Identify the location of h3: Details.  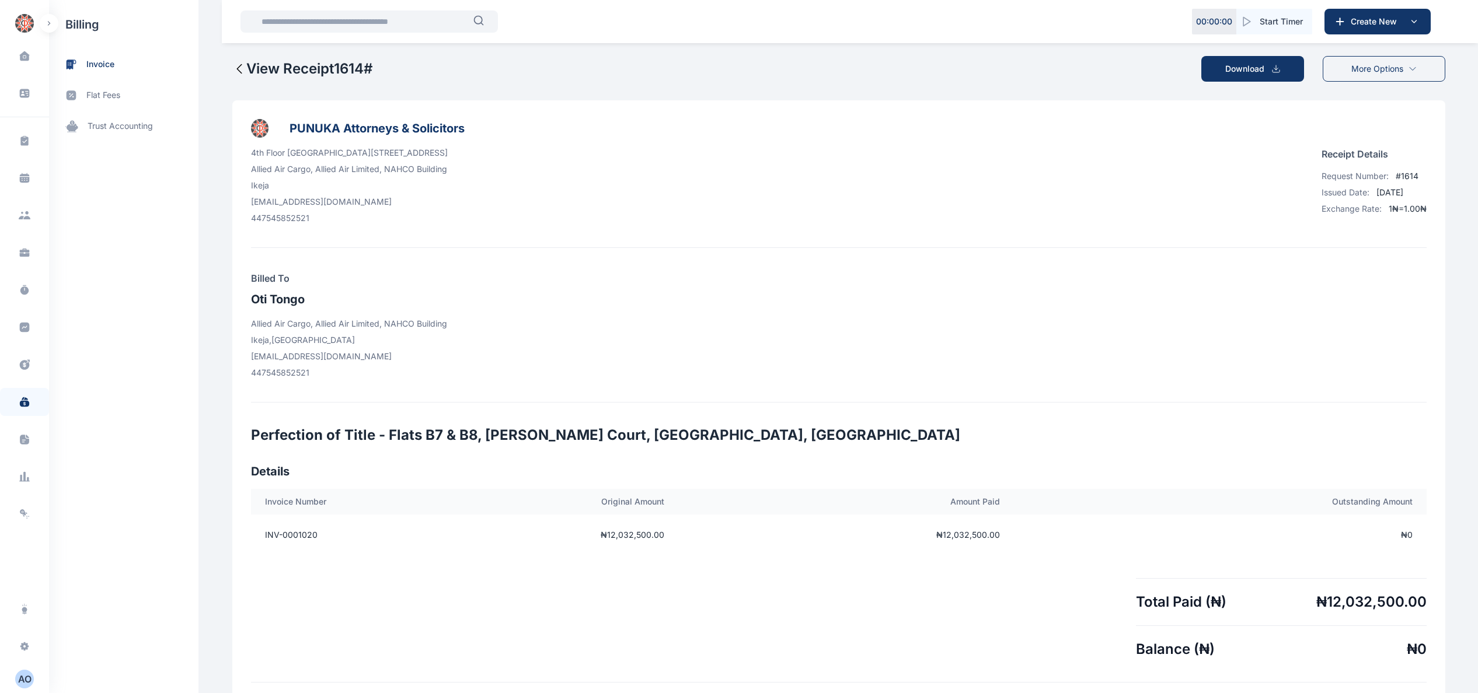
(839, 472).